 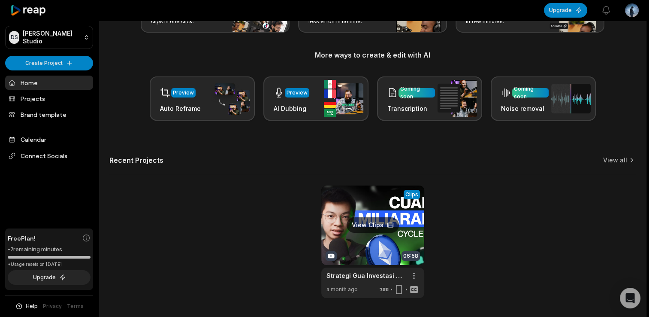 I want to click on a: Brand template, so click(x=49, y=114).